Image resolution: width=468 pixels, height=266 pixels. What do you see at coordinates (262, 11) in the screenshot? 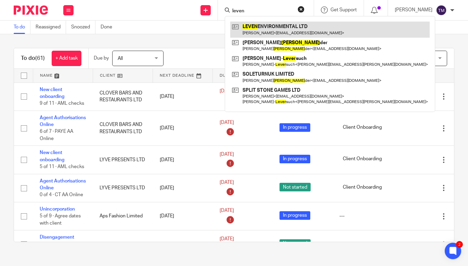
I see `input: Search` at bounding box center [262, 11].